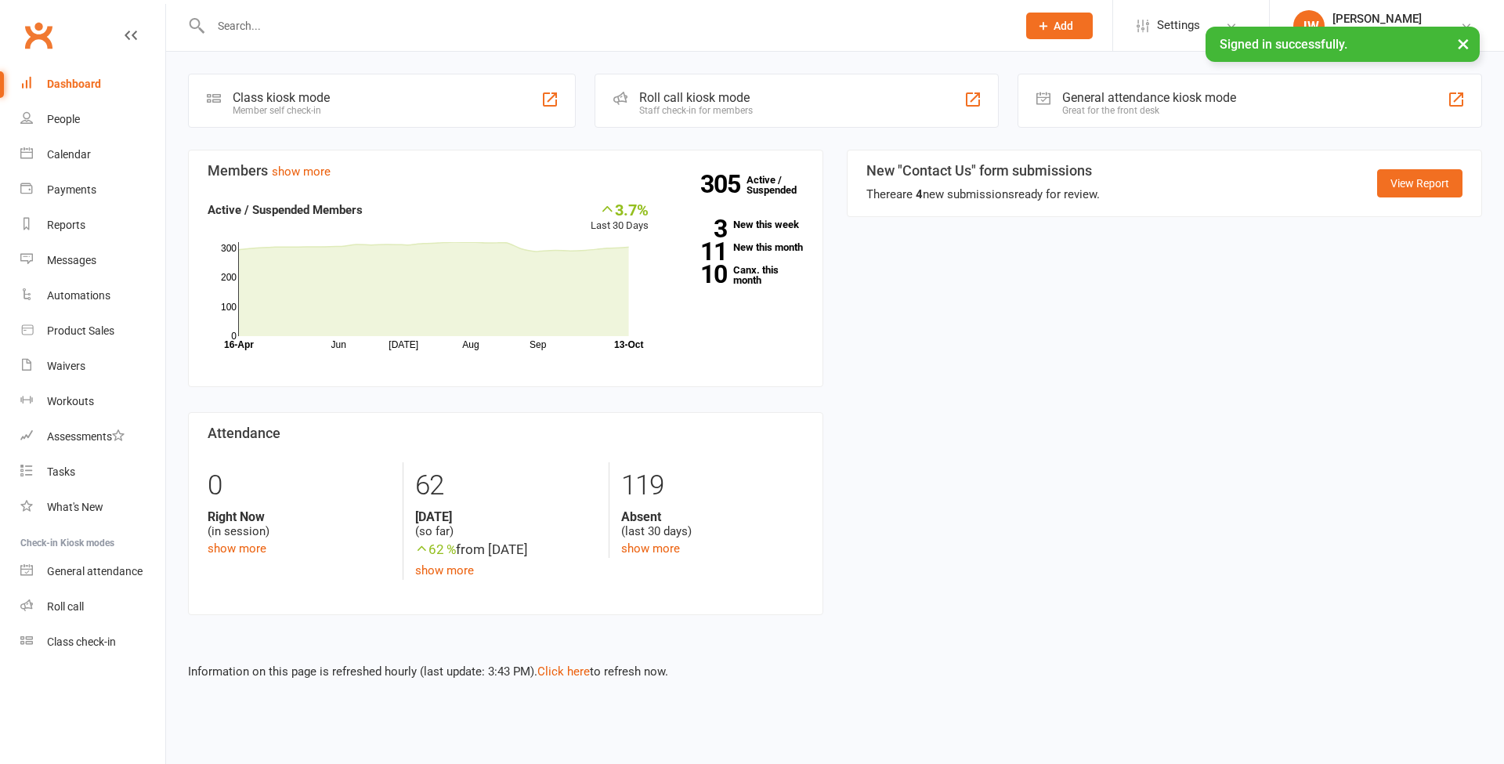  Describe the element at coordinates (92, 331) in the screenshot. I see `a: Product Sales` at that location.